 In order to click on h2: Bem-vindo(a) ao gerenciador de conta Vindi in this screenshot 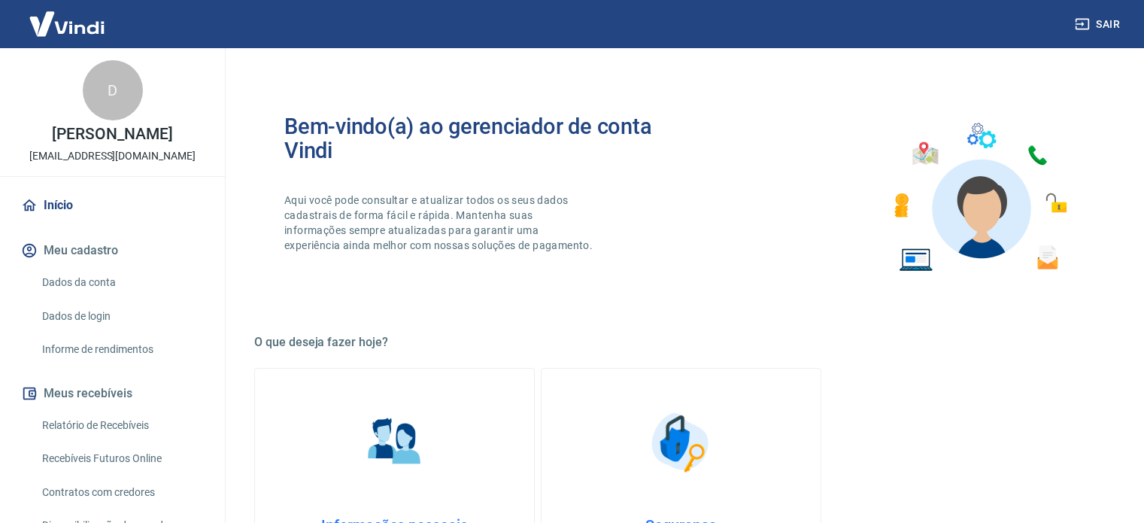, I will do `click(483, 138)`.